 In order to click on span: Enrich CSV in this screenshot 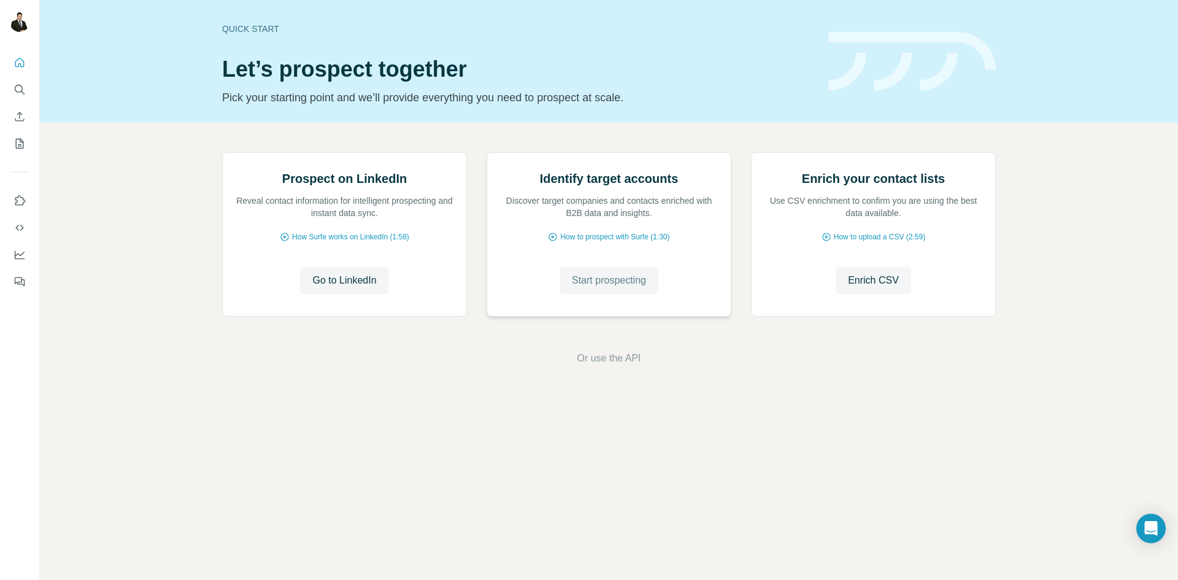, I will do `click(873, 280)`.